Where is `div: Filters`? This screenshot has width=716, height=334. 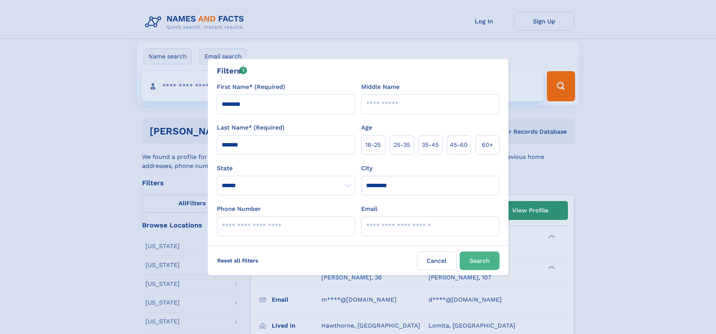
div: Filters is located at coordinates (232, 71).